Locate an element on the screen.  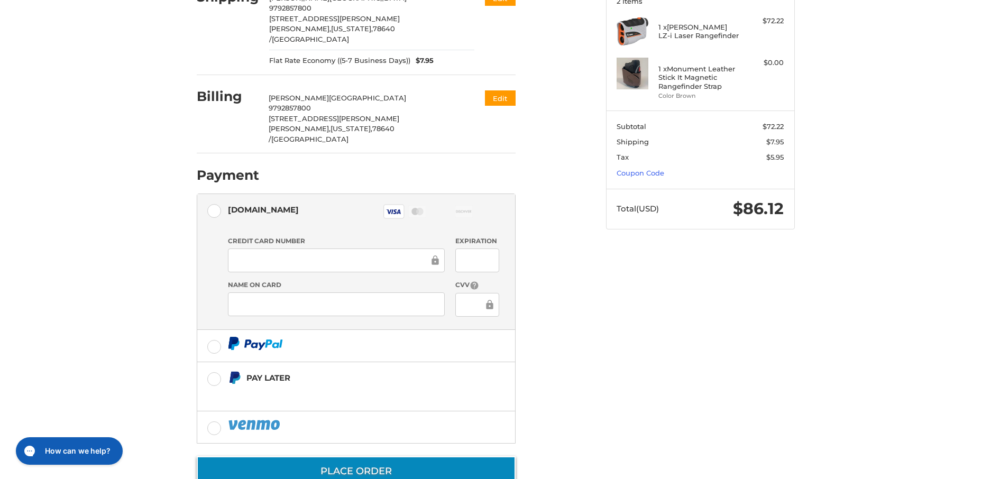
span: Shipping is located at coordinates (632, 142).